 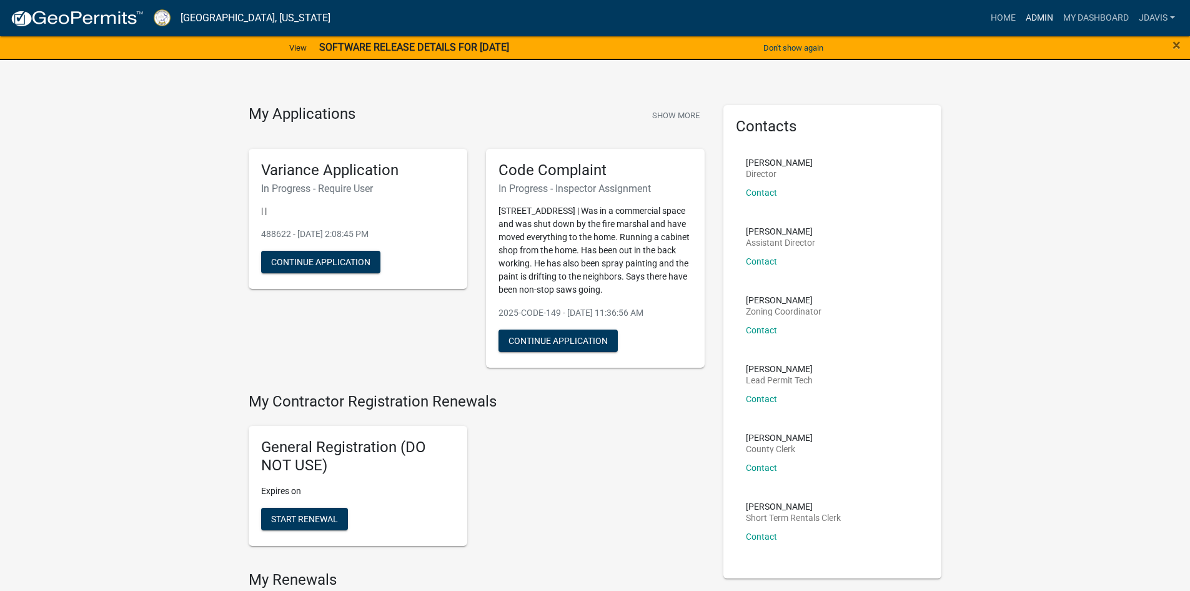 What do you see at coordinates (298, 47) in the screenshot?
I see `a: View` at bounding box center [298, 47].